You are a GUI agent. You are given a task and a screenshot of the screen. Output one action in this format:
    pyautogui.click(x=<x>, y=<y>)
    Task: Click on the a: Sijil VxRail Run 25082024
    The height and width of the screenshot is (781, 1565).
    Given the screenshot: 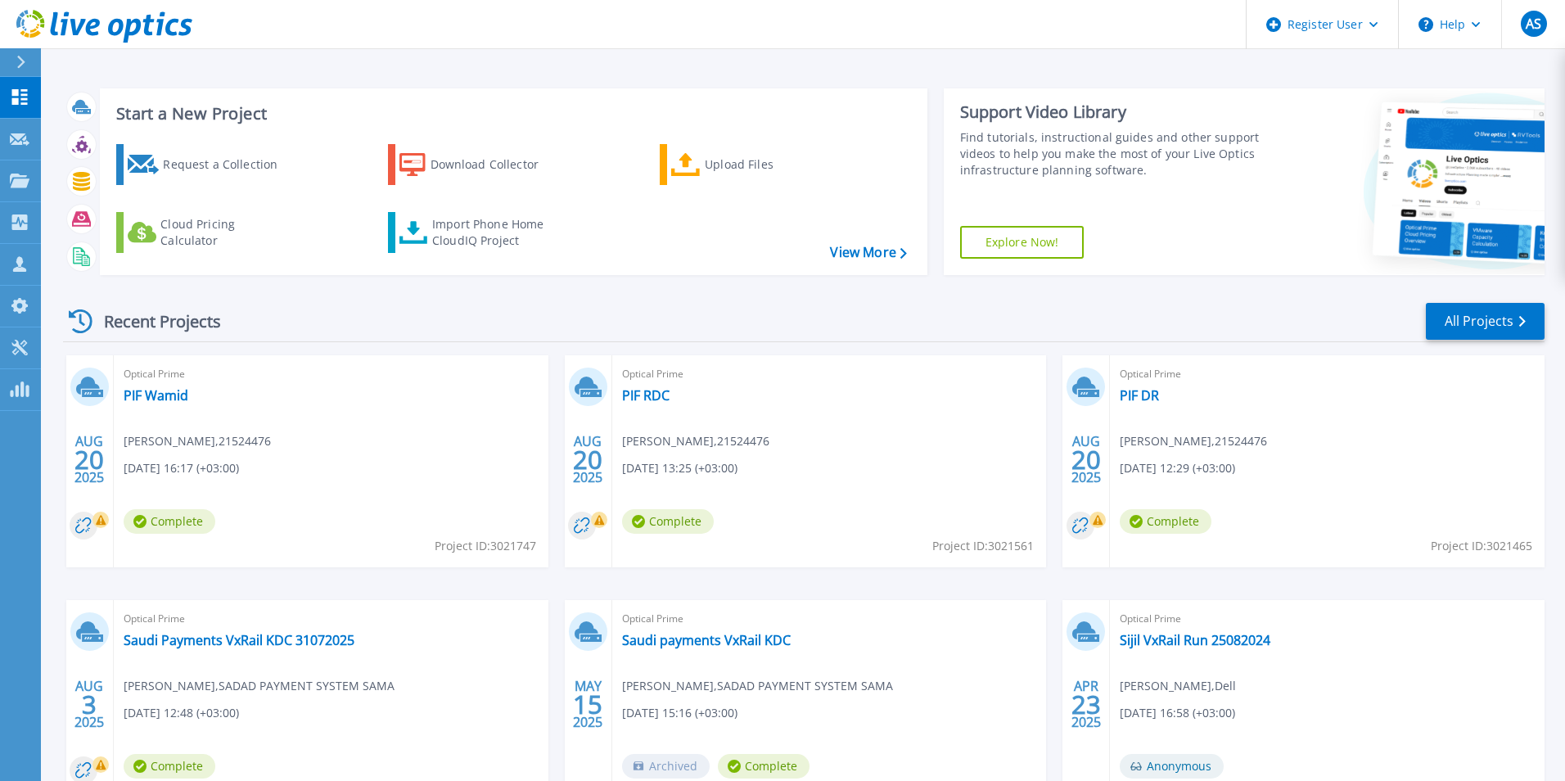 What is the action you would take?
    pyautogui.click(x=1195, y=640)
    